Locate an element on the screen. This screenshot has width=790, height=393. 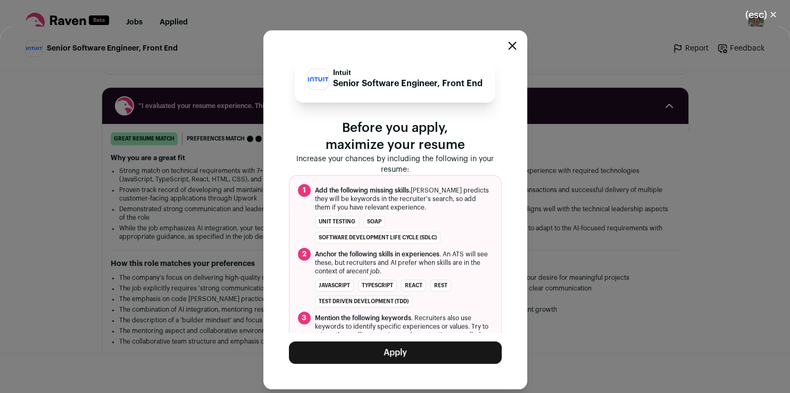
p: Senior Software Engineer, Front End is located at coordinates (408, 84).